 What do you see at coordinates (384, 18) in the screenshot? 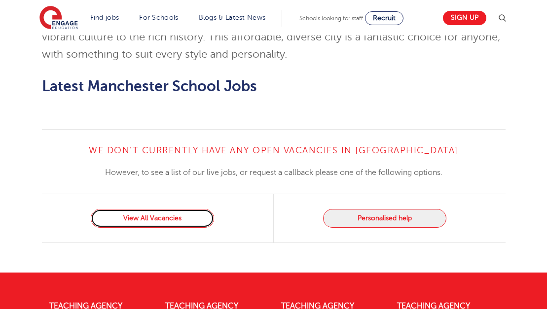
I see `a: Recruit` at bounding box center [384, 18].